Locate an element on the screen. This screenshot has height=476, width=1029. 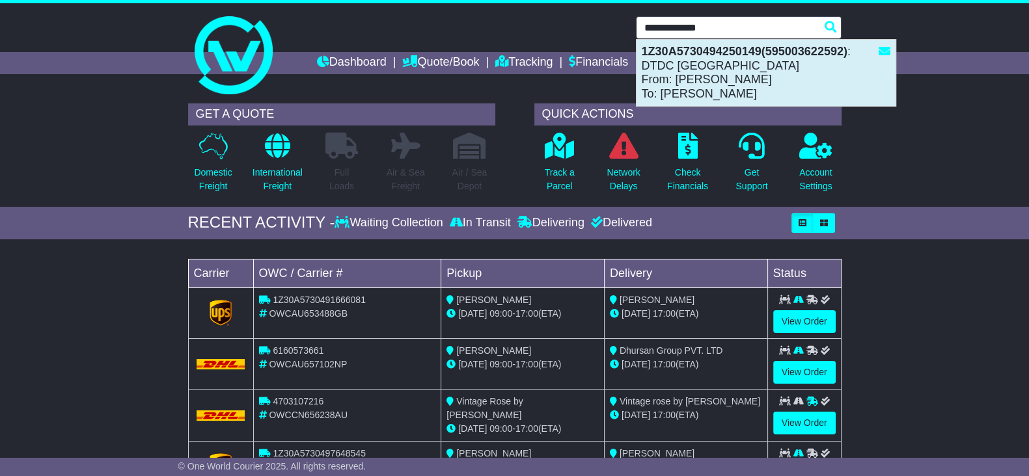
div: GET A QUOTE is located at coordinates (342, 115).